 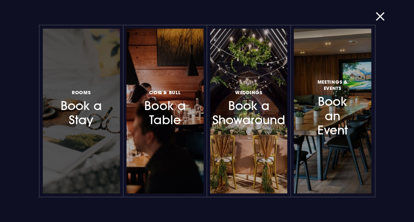 What do you see at coordinates (165, 107) in the screenshot?
I see `h3: Book a Table` at bounding box center [165, 107].